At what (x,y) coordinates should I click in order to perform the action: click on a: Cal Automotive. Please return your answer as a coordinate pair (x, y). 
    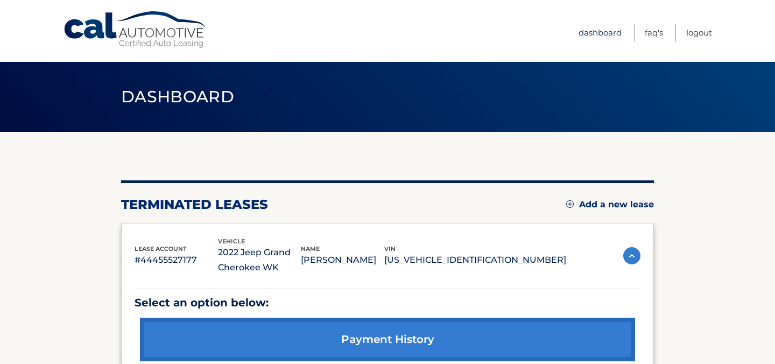
    Looking at the image, I should click on (136, 30).